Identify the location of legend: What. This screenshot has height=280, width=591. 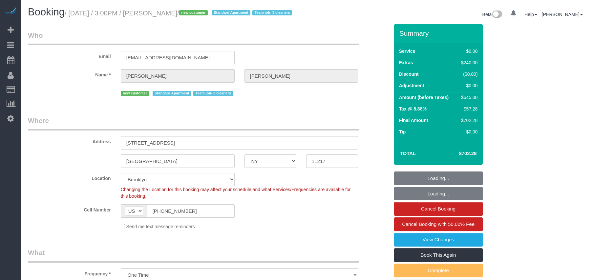
(193, 255).